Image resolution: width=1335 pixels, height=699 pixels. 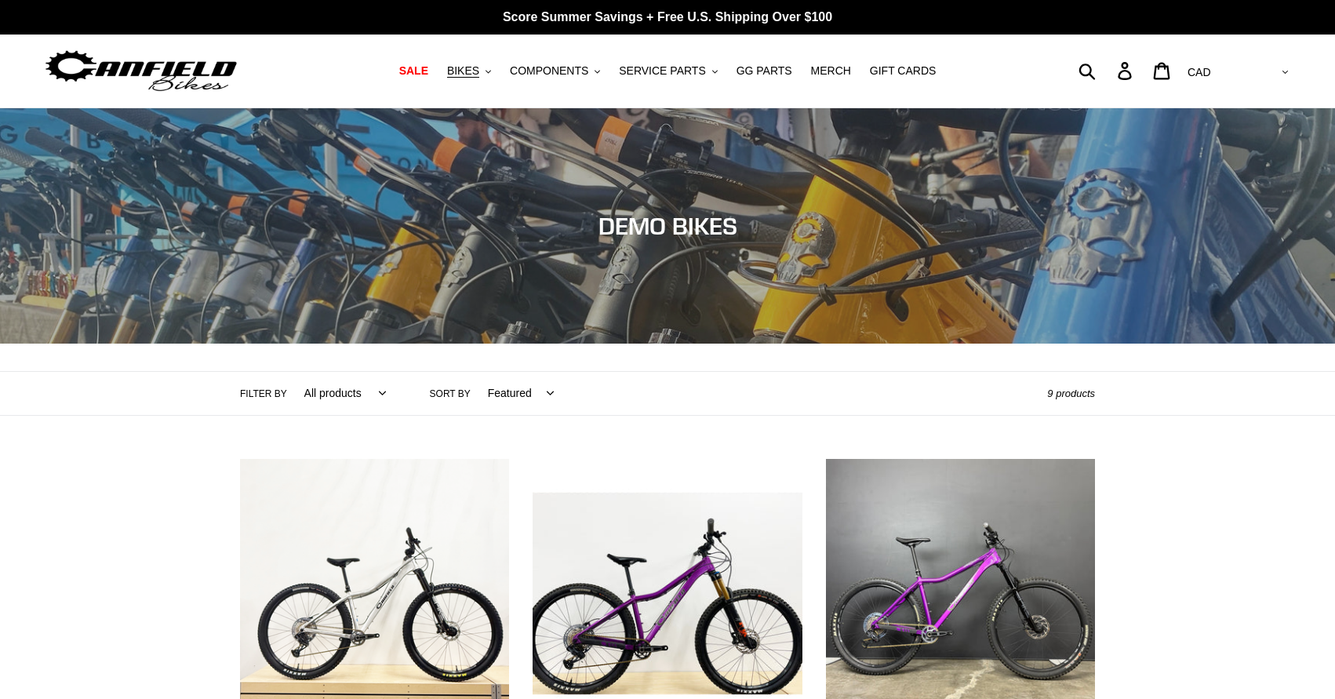 I want to click on button: BIKES, so click(x=469, y=71).